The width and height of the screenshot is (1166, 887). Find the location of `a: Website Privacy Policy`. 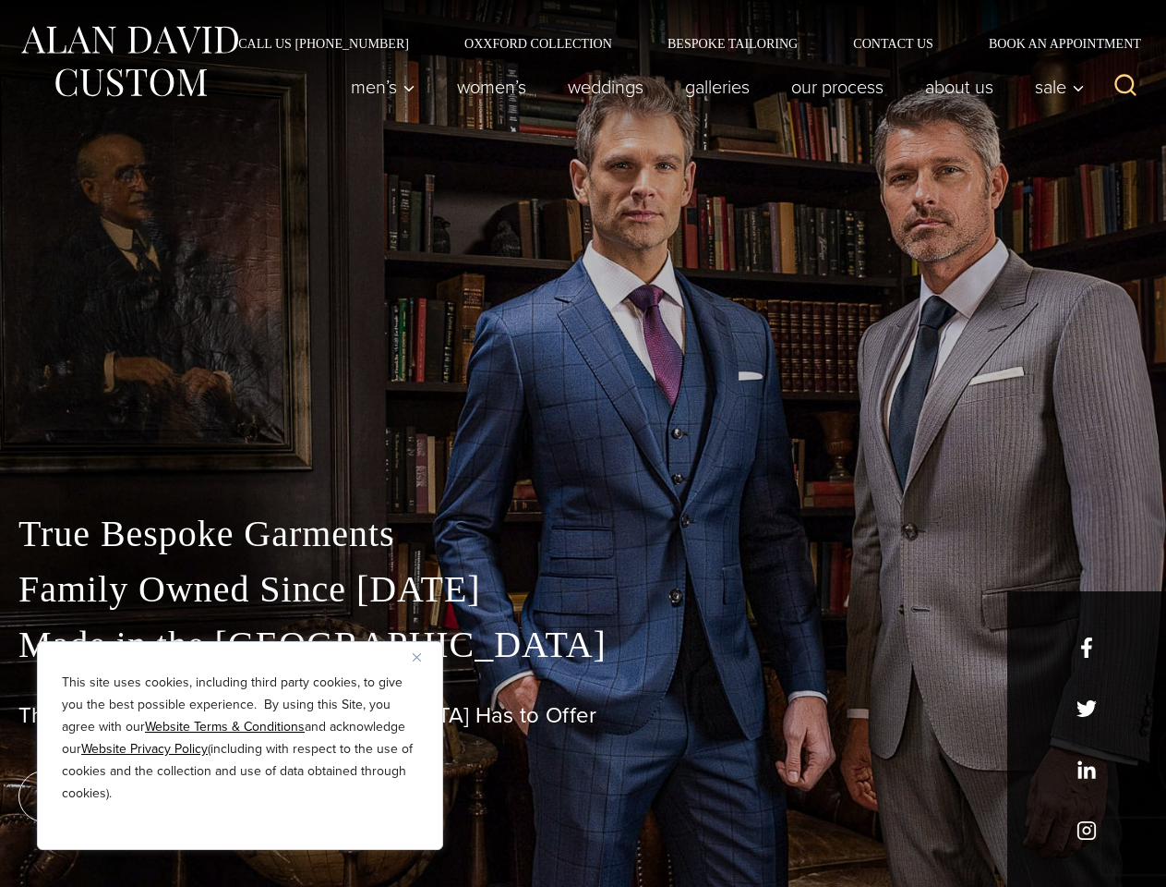

a: Website Privacy Policy is located at coordinates (144, 748).